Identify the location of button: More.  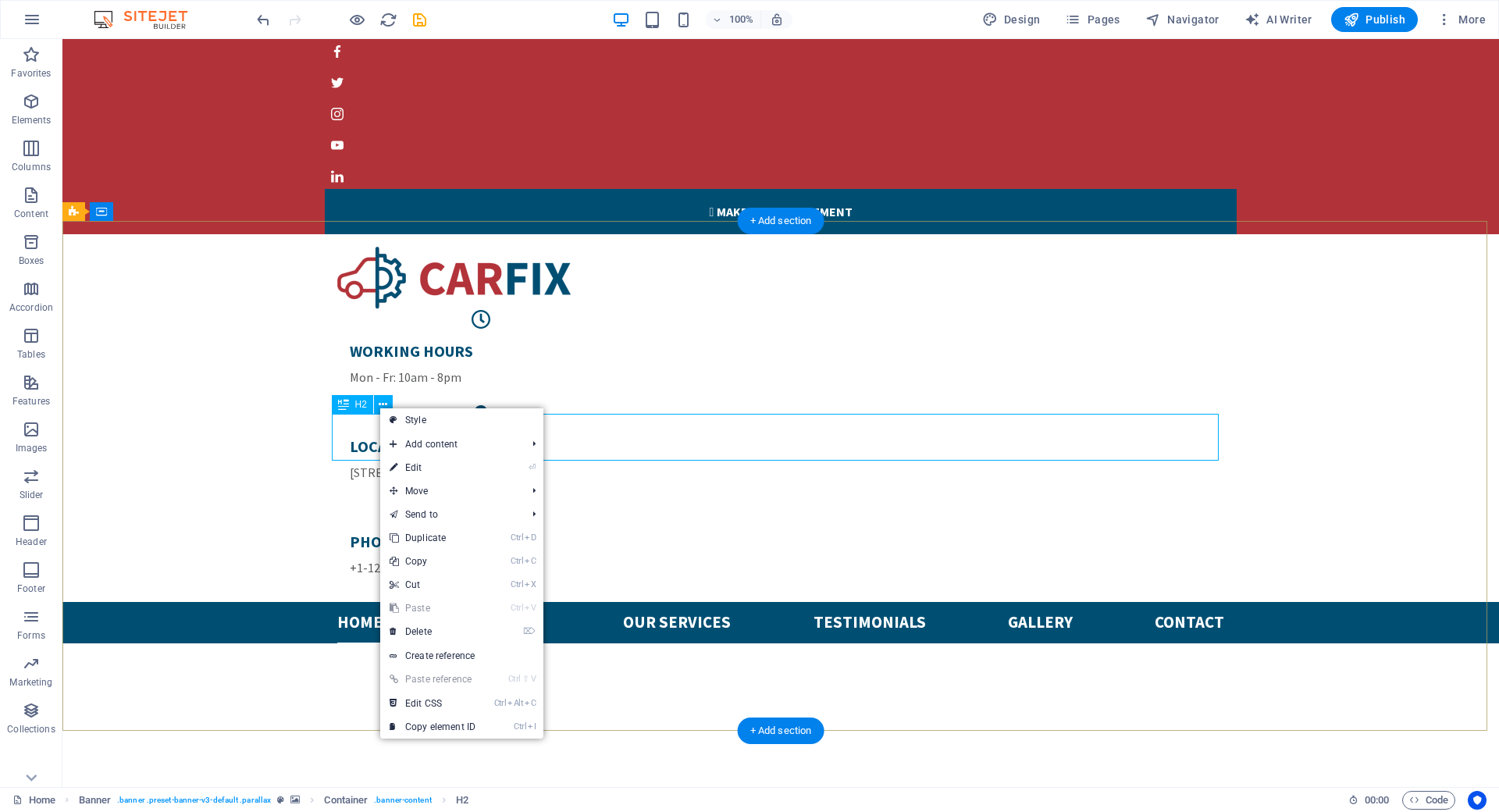
(1461, 19).